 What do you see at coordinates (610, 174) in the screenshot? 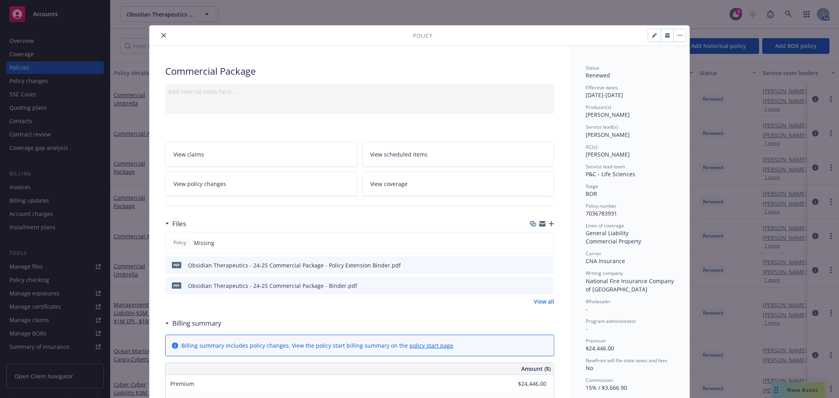
I see `span: P&C - Life Sciences` at bounding box center [610, 174].